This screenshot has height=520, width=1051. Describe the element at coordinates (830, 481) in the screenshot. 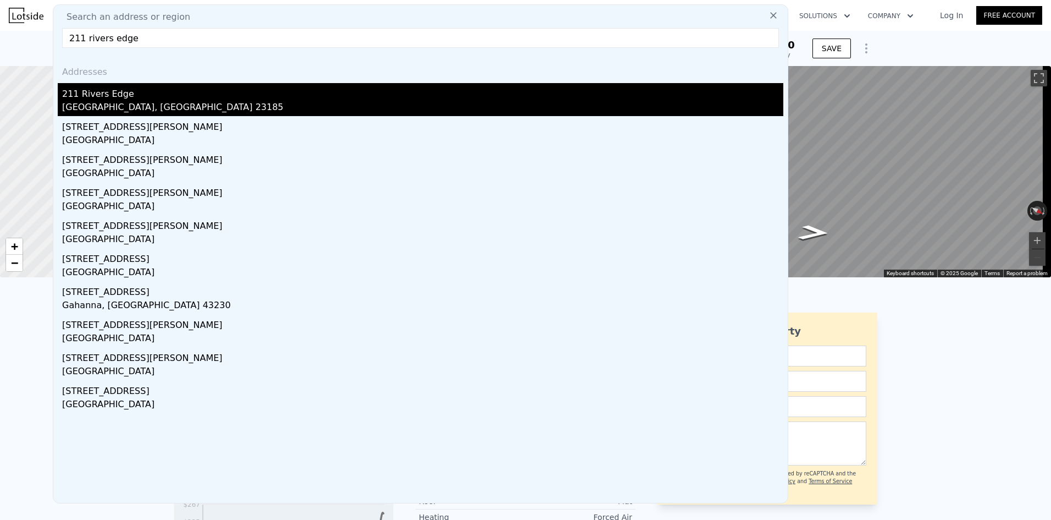

I see `a: Terms of Service` at that location.